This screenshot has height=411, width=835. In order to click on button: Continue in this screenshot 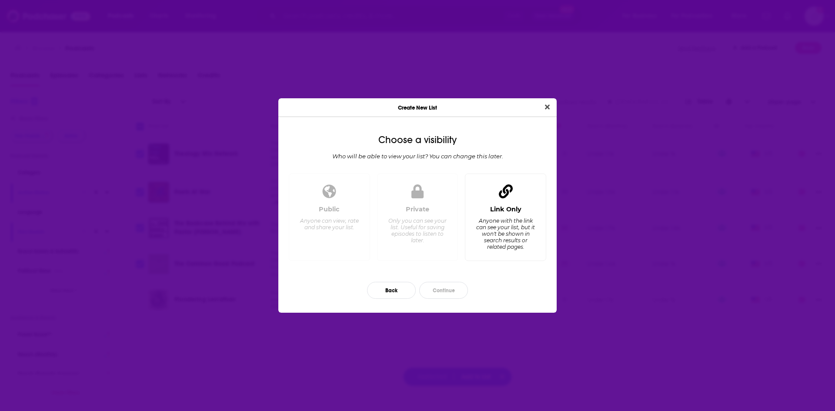, I will do `click(444, 290)`.